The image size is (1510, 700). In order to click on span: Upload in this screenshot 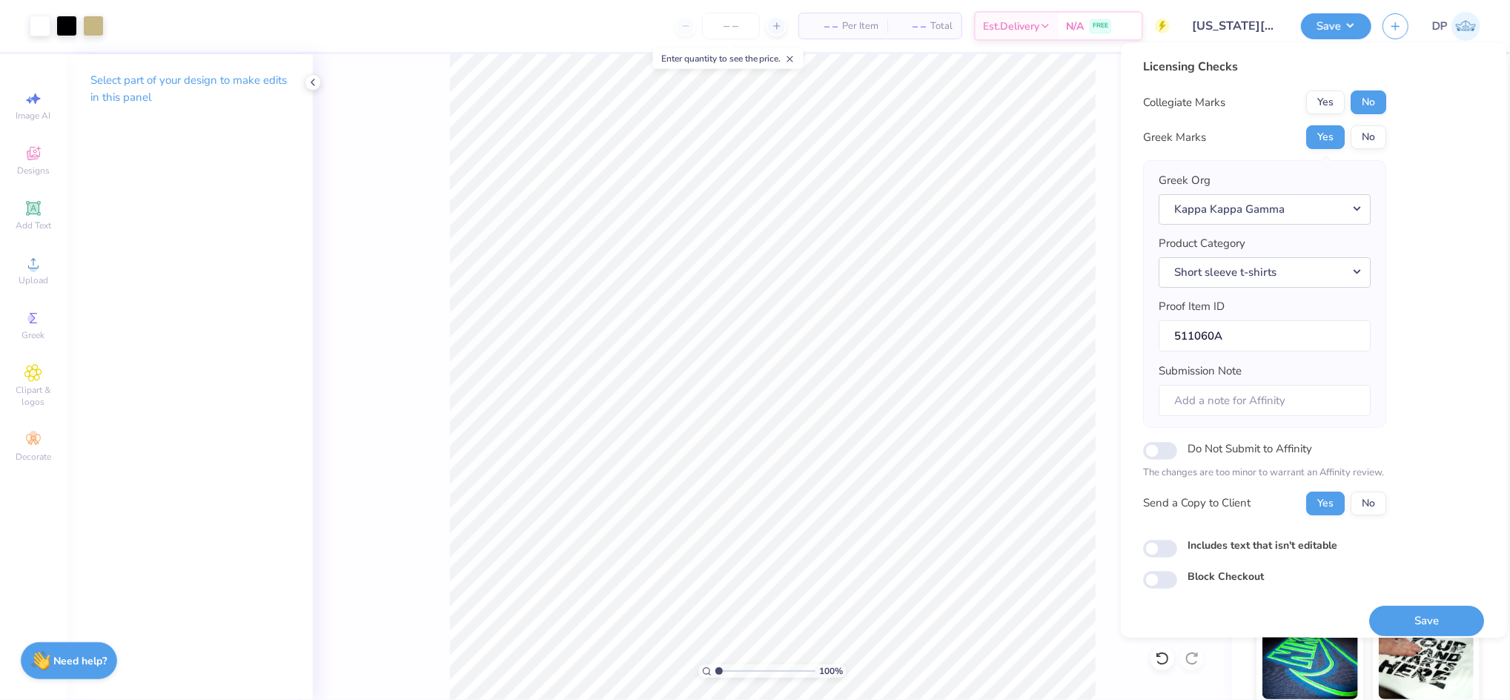, I will do `click(33, 280)`.